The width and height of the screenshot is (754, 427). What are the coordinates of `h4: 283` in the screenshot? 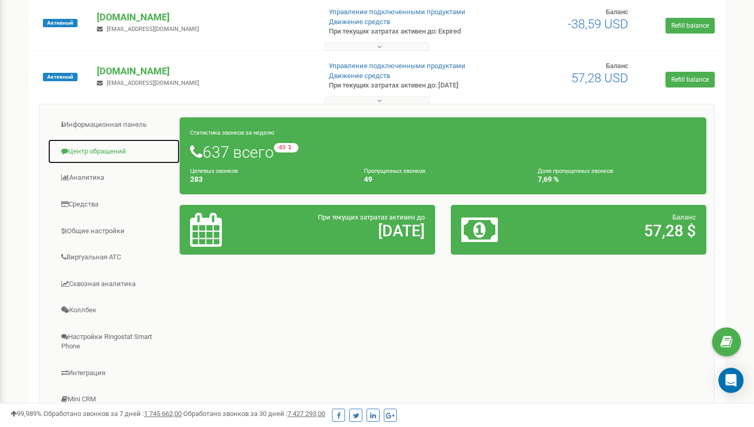 It's located at (269, 179).